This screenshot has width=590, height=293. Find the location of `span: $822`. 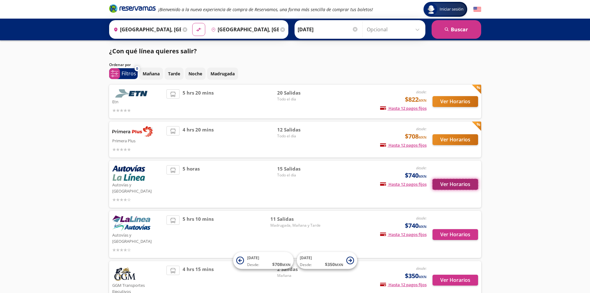

span: $822 is located at coordinates (416, 99).